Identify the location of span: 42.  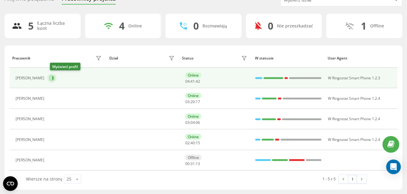
(198, 81).